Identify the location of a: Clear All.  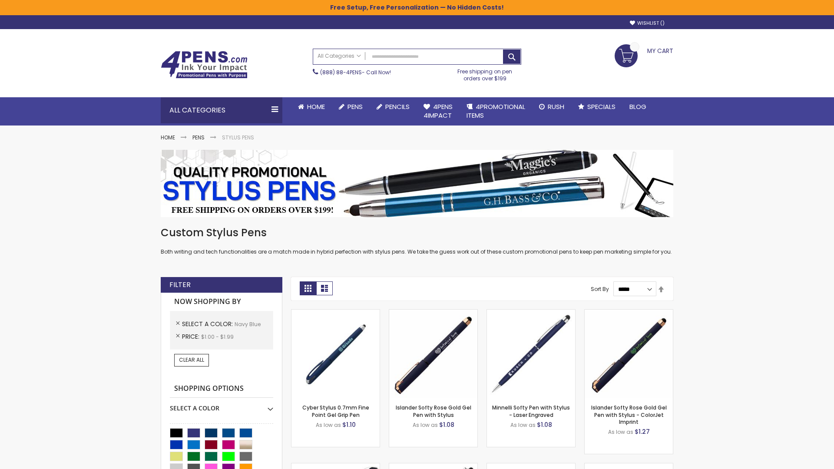
(191, 360).